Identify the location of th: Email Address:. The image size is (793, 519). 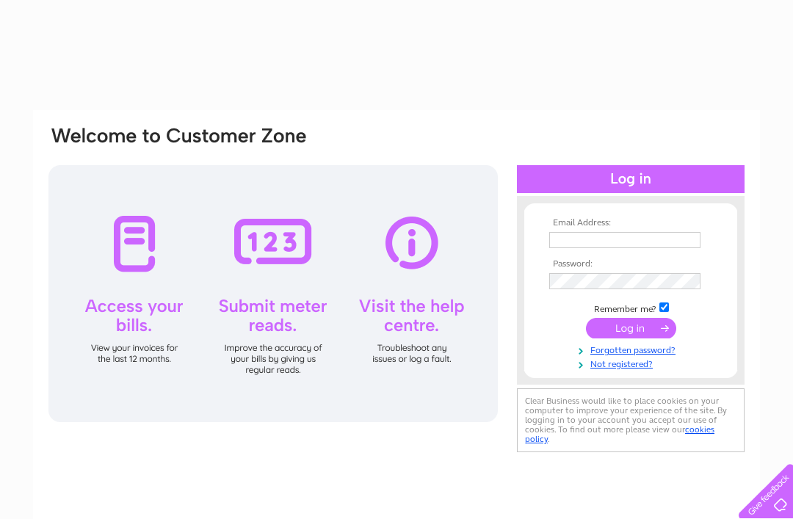
(631, 223).